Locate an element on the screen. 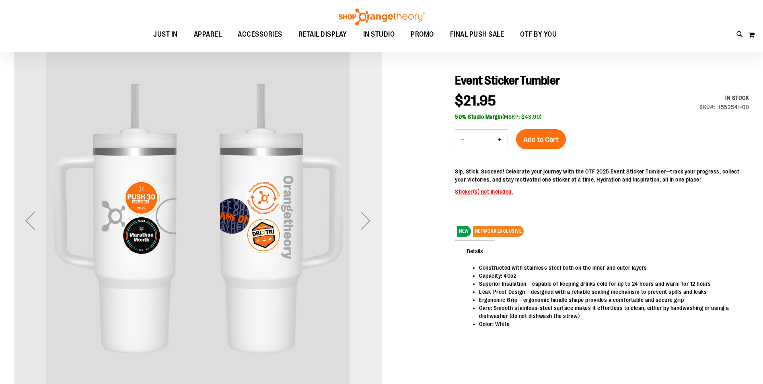 The image size is (763, 384). a: ACCESSORIES is located at coordinates (260, 35).